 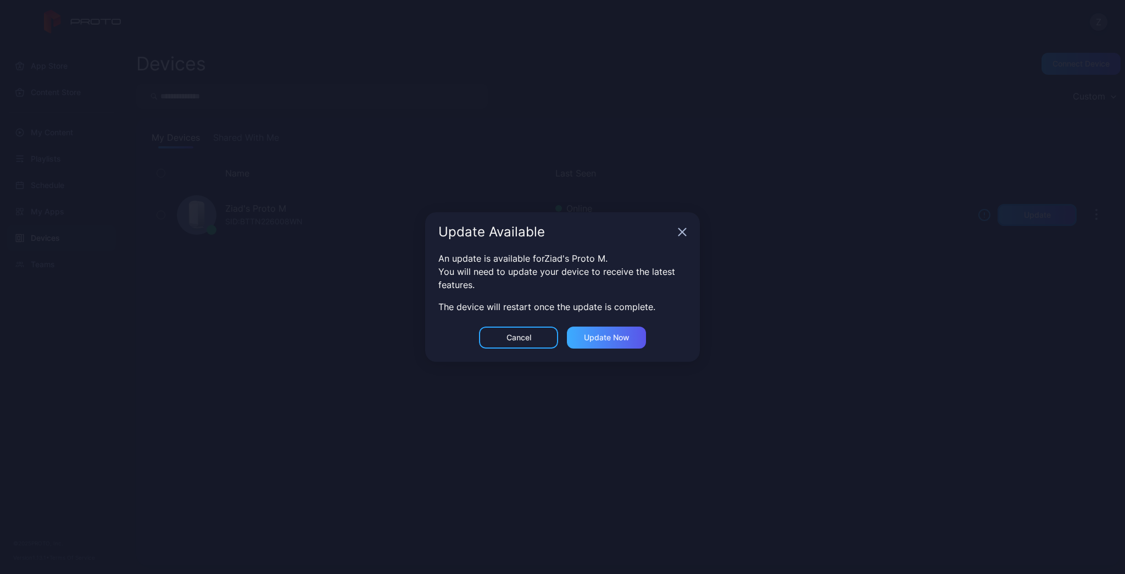 I want to click on div: You will need to update your device to receive the latest features., so click(x=563, y=278).